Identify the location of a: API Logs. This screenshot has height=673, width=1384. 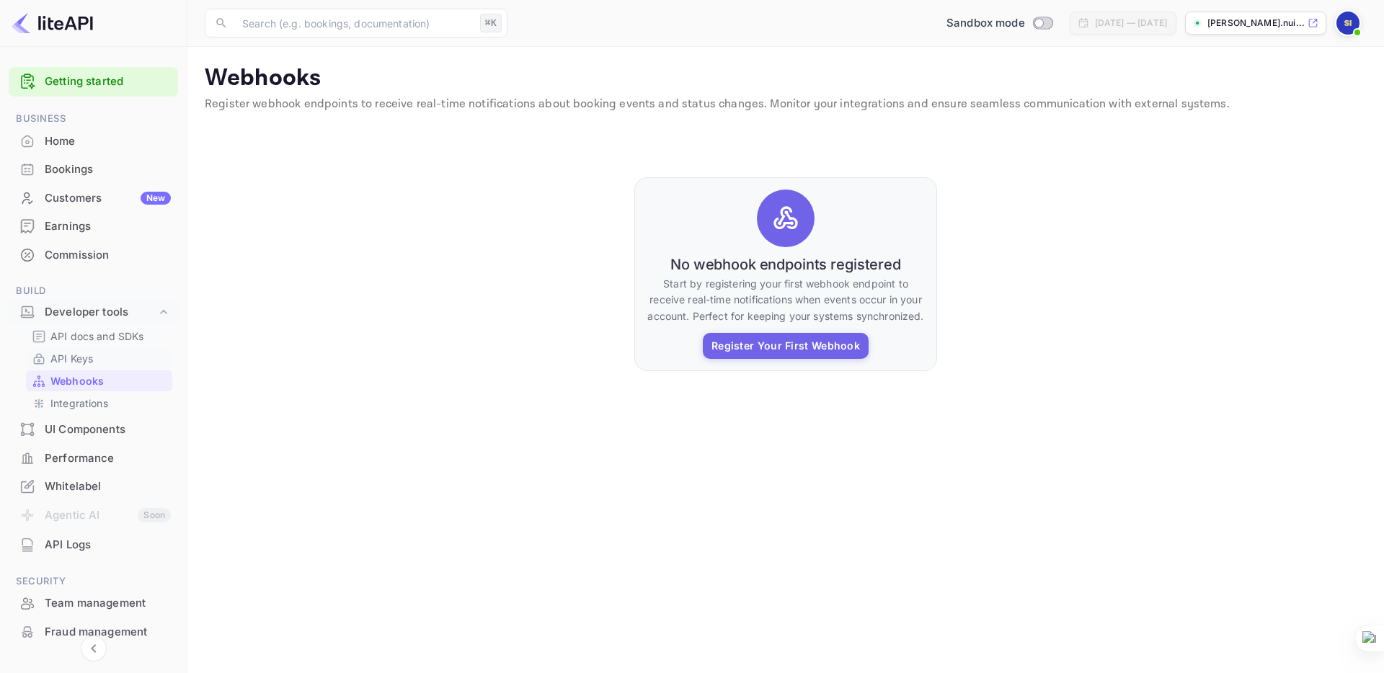
(93, 544).